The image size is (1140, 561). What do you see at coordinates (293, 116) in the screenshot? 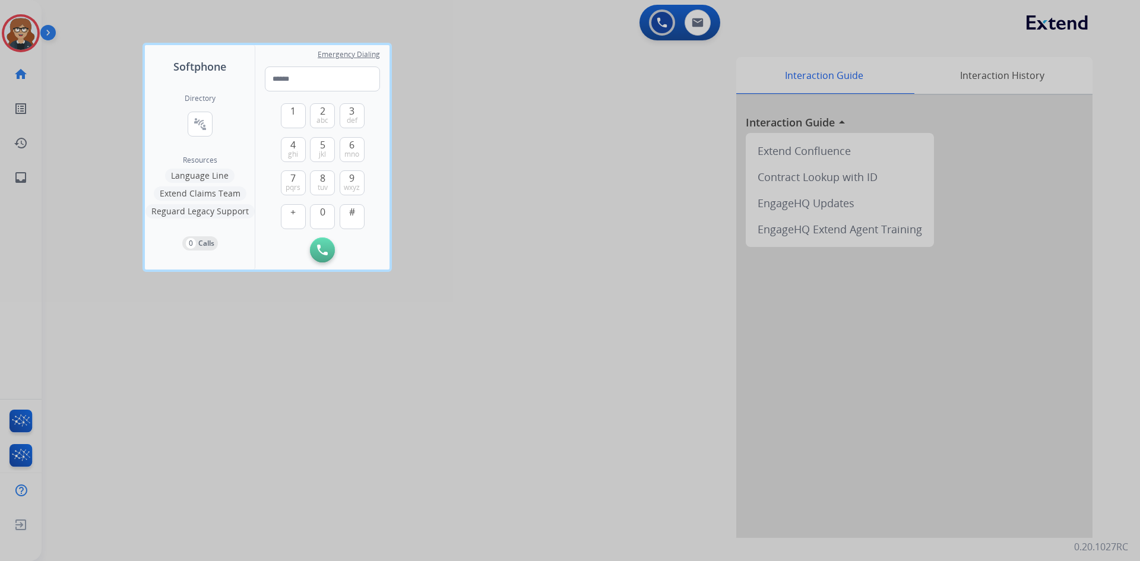
I see `button: 1` at bounding box center [293, 116].